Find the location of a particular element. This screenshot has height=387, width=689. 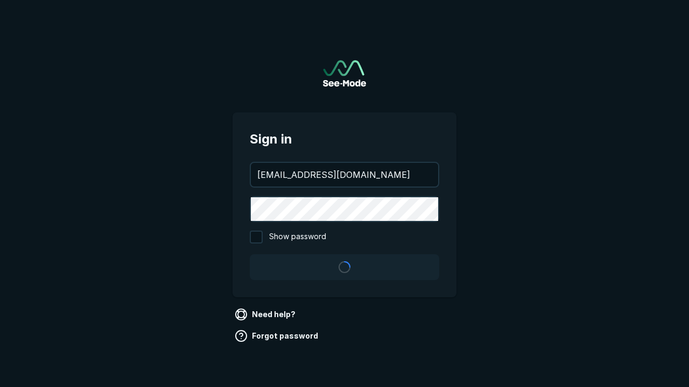

span: Sign in is located at coordinates (344, 139).